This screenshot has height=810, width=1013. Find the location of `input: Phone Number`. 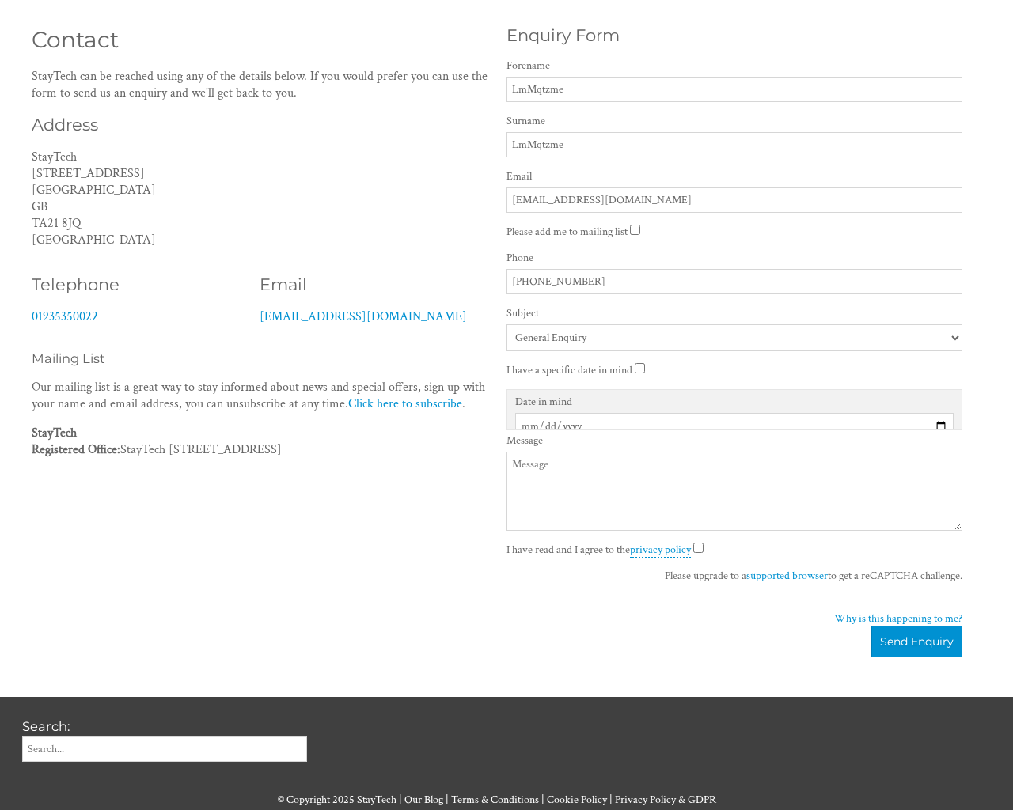

input: Phone Number is located at coordinates (734, 282).